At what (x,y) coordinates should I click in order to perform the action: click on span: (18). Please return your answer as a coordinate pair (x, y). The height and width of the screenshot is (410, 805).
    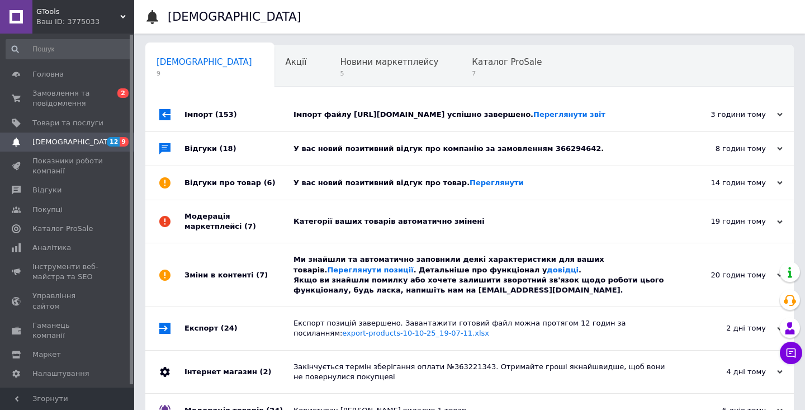
    Looking at the image, I should click on (228, 148).